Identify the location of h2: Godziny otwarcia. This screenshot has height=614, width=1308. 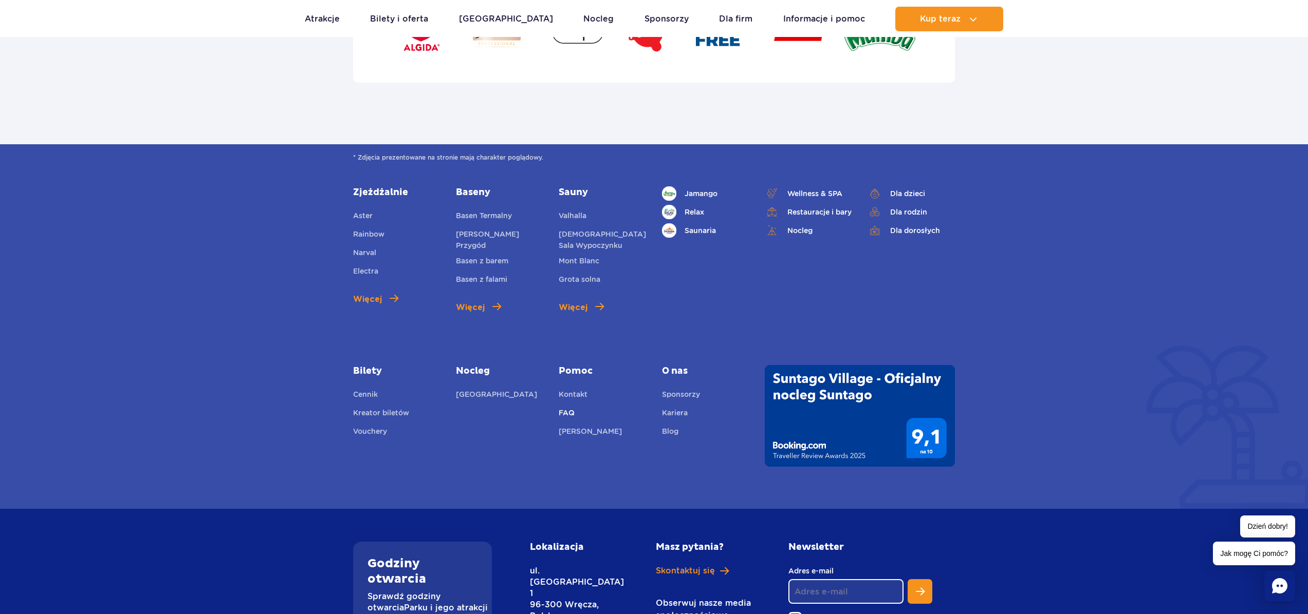
(422, 572).